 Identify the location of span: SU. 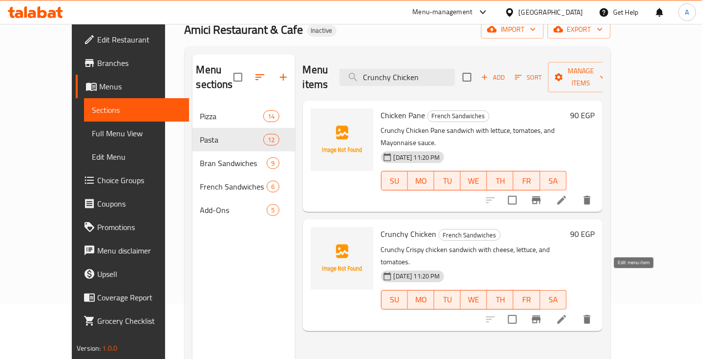
(395, 181).